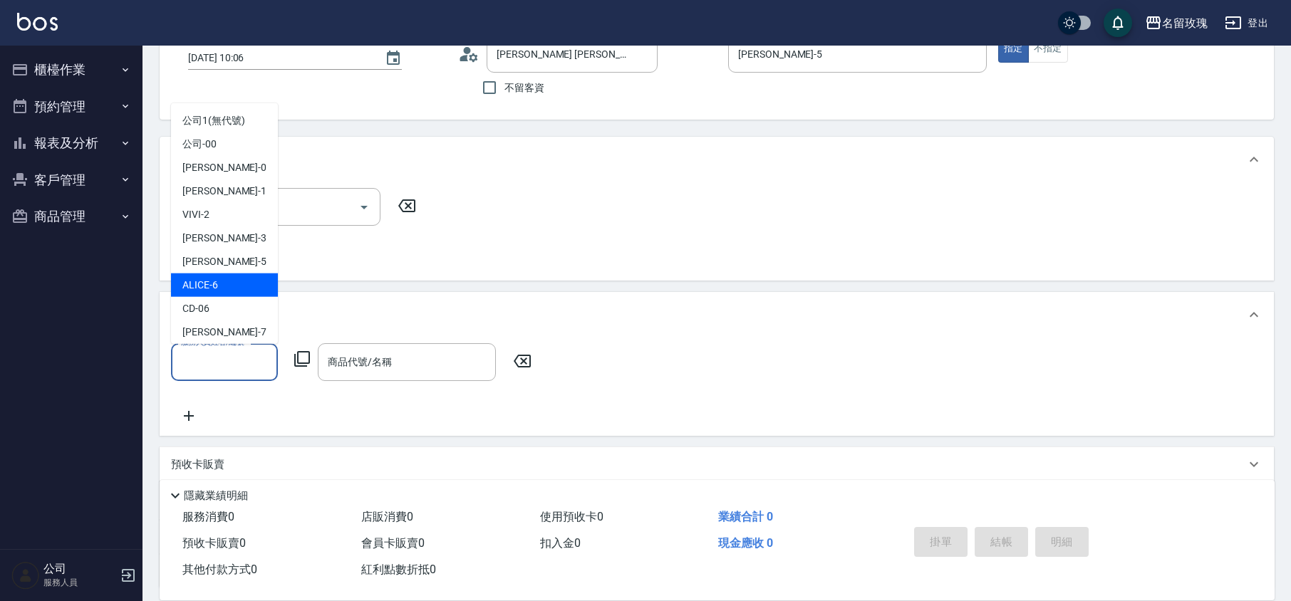 This screenshot has height=601, width=1291. What do you see at coordinates (80, 569) in the screenshot?
I see `h5: 公司` at bounding box center [80, 569].